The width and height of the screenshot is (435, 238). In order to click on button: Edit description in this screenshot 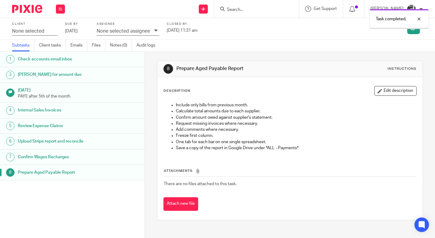, I will do `click(395, 91)`.